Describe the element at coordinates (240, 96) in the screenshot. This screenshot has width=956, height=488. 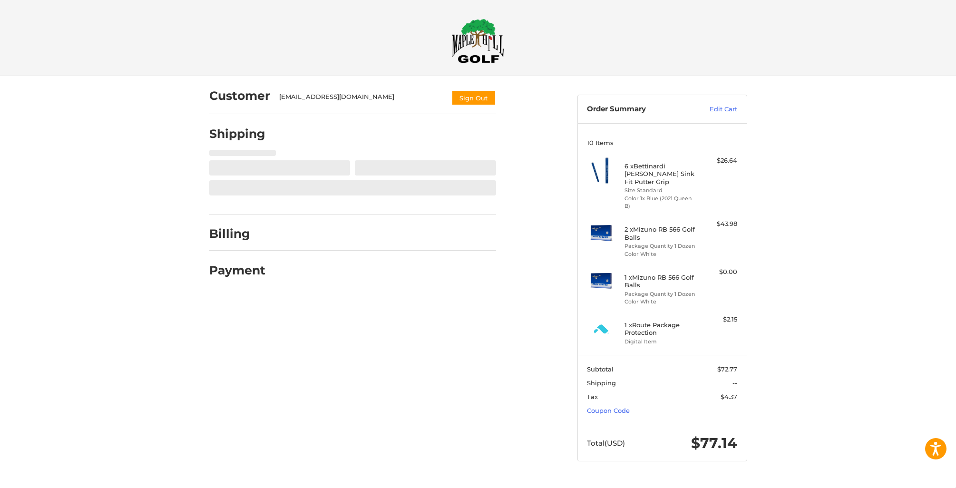
I see `h2: Customer` at that location.